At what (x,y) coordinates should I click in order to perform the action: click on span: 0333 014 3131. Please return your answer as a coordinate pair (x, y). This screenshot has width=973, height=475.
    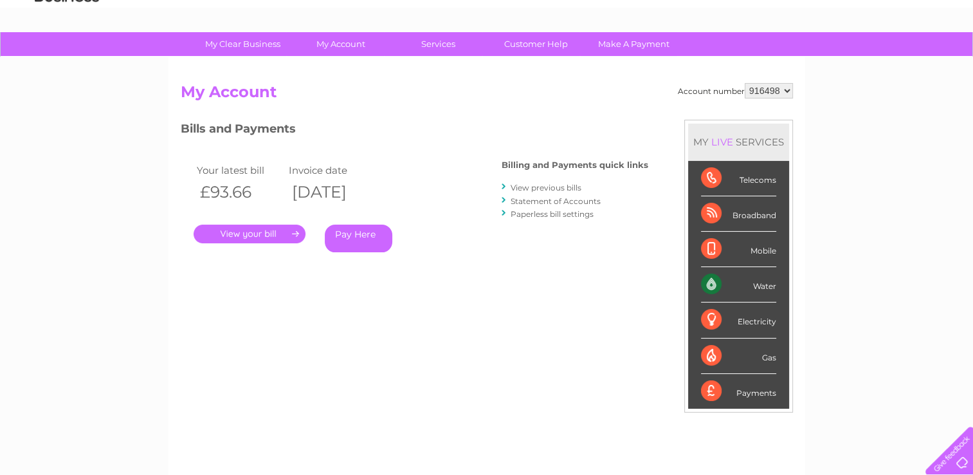
    Looking at the image, I should click on (775, 14).